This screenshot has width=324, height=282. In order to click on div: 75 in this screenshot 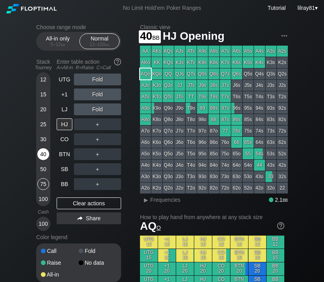, I will do `click(43, 184)`.